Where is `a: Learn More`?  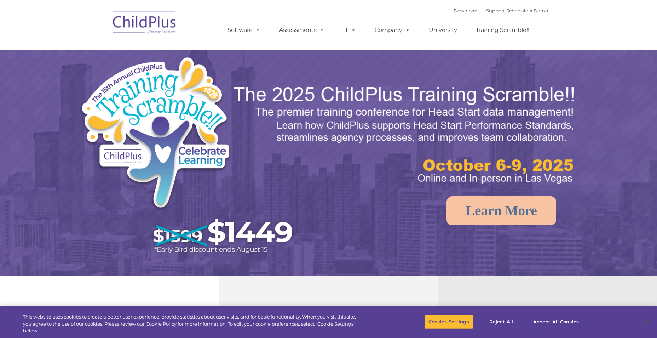
a: Learn More is located at coordinates (501, 211).